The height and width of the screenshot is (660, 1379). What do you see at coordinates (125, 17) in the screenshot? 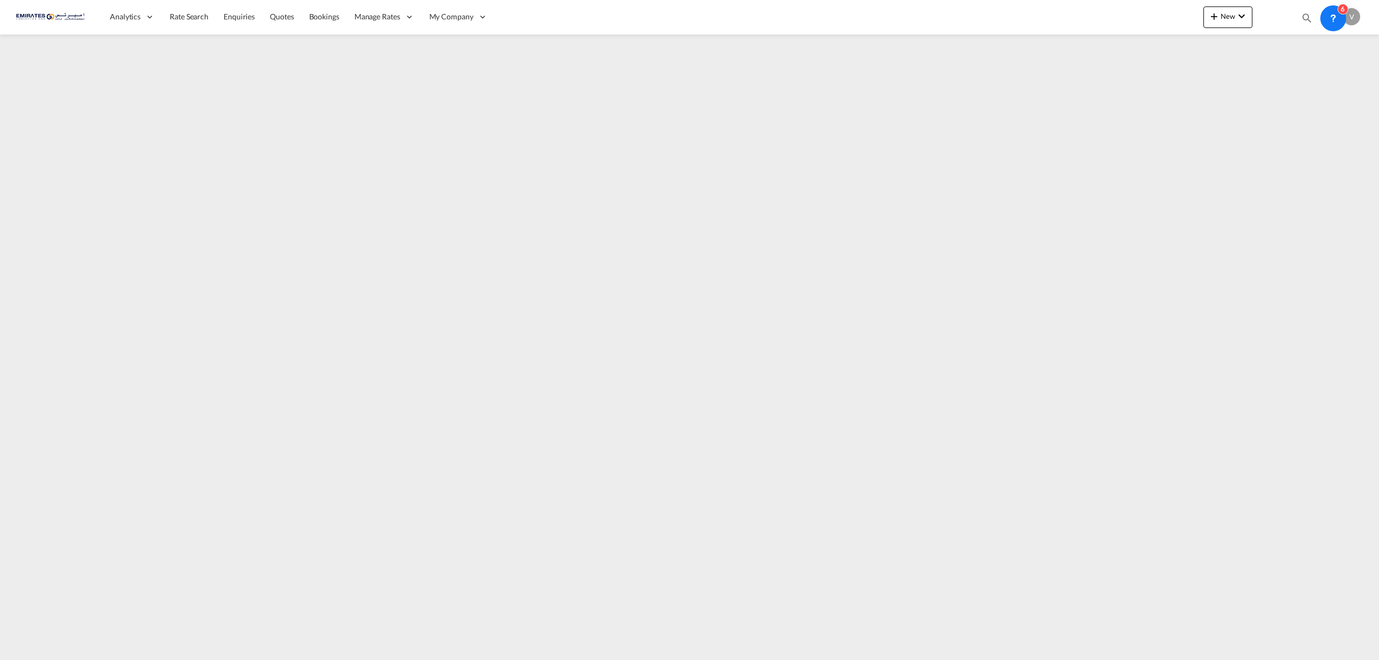
I see `span: Analytics` at bounding box center [125, 17].